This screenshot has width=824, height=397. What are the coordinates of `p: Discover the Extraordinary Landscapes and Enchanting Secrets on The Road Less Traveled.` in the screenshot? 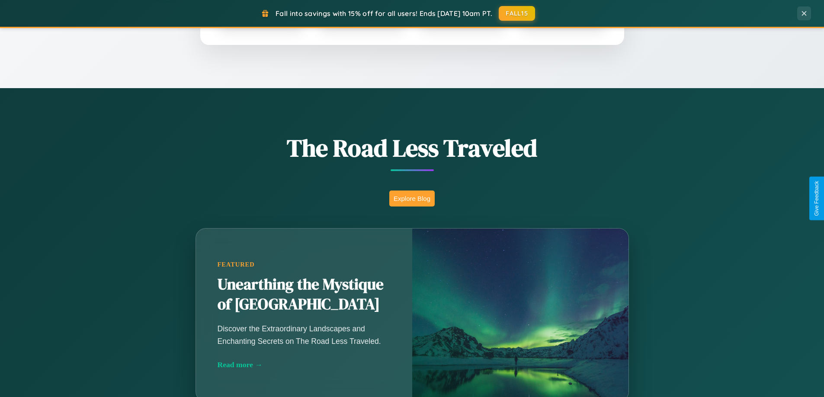 It's located at (304, 335).